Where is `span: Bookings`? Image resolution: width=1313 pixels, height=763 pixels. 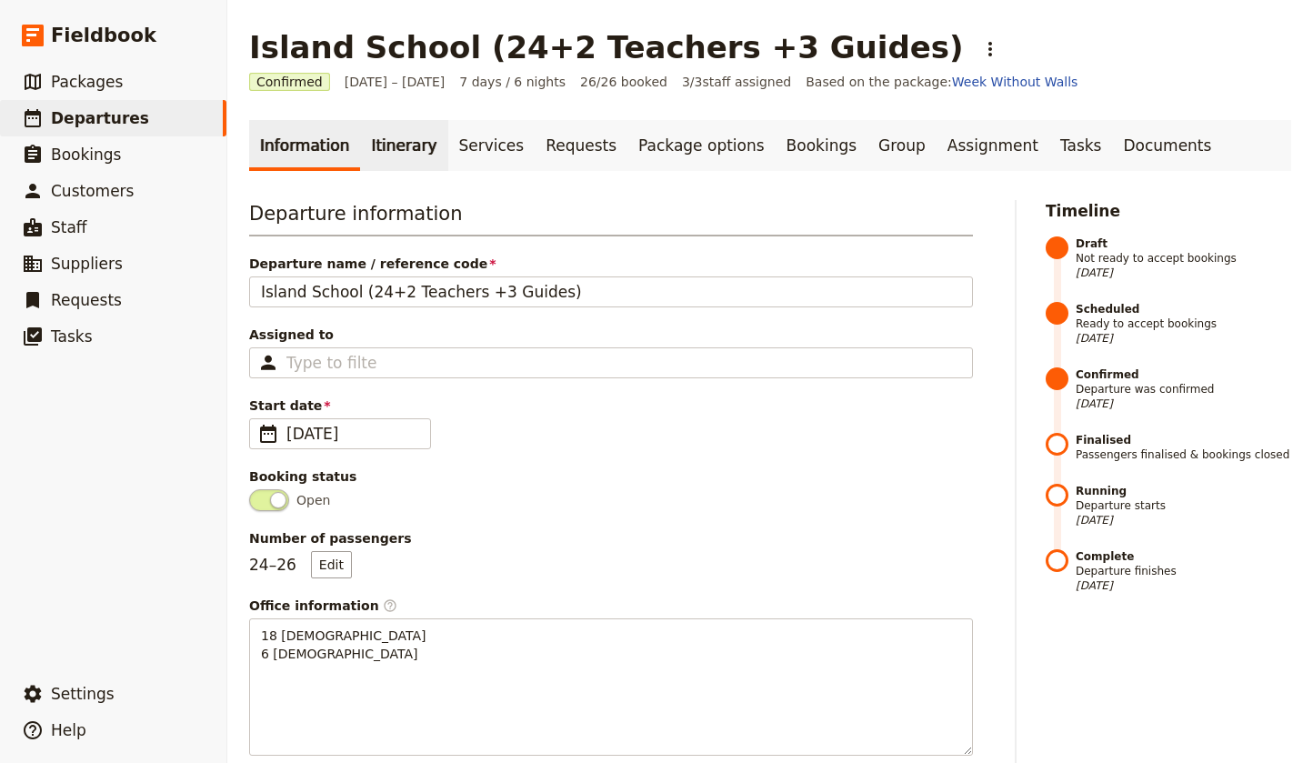
span: Bookings is located at coordinates (85, 155).